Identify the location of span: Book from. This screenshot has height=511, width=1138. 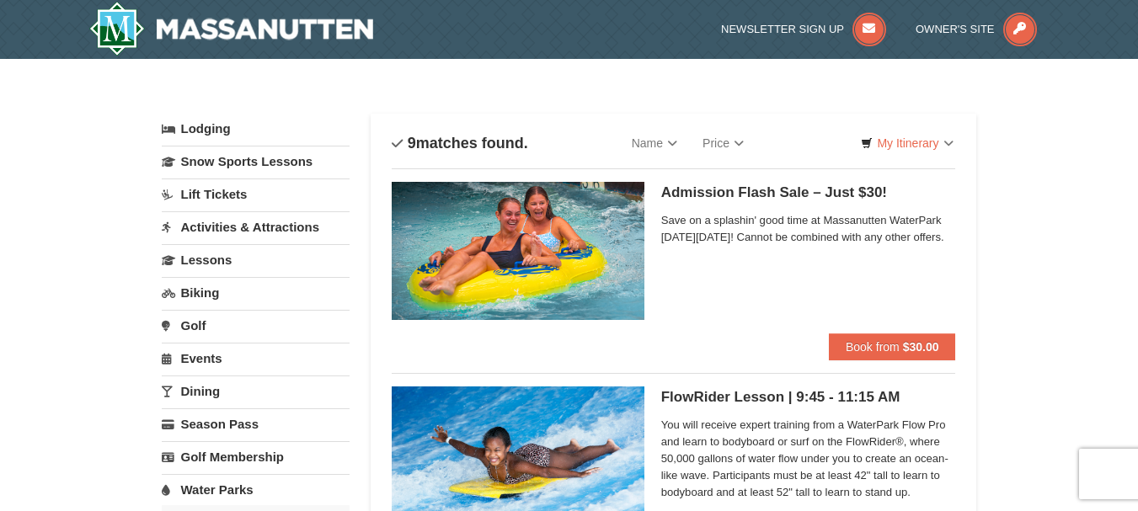
(873, 347).